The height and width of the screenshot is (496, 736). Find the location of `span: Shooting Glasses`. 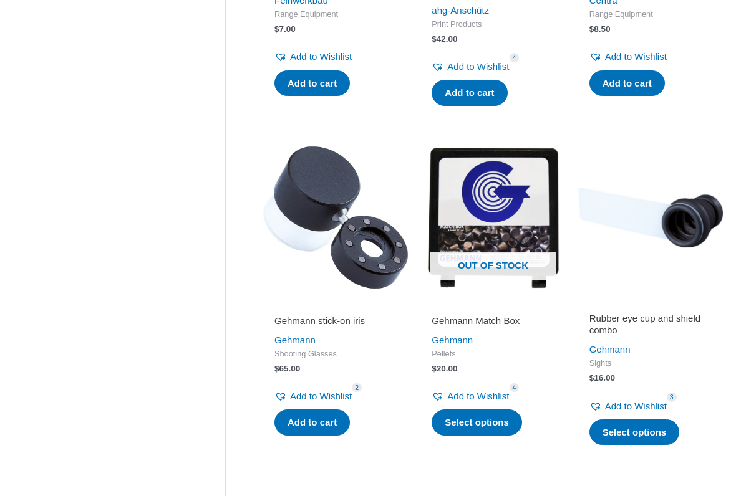

span: Shooting Glasses is located at coordinates (336, 354).